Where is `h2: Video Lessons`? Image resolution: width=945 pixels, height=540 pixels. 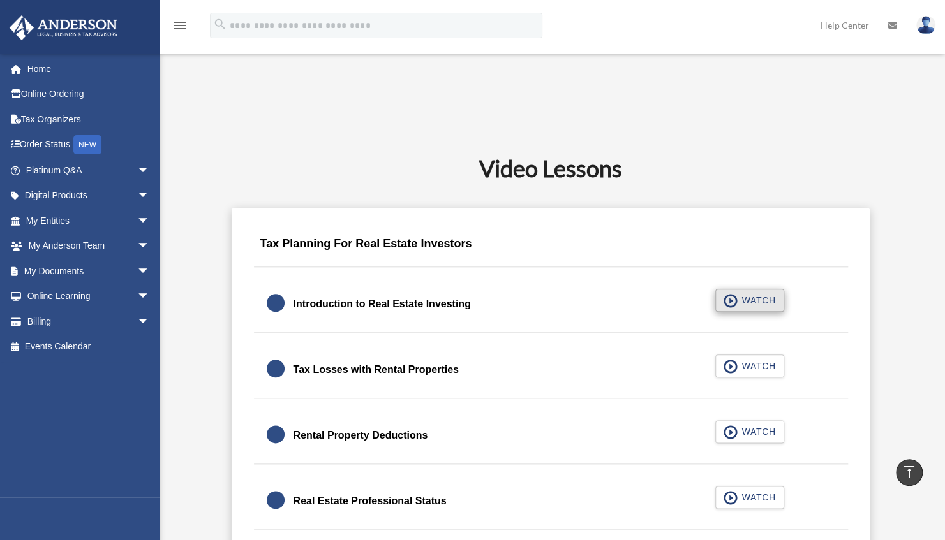
h2: Video Lessons is located at coordinates (551, 168).